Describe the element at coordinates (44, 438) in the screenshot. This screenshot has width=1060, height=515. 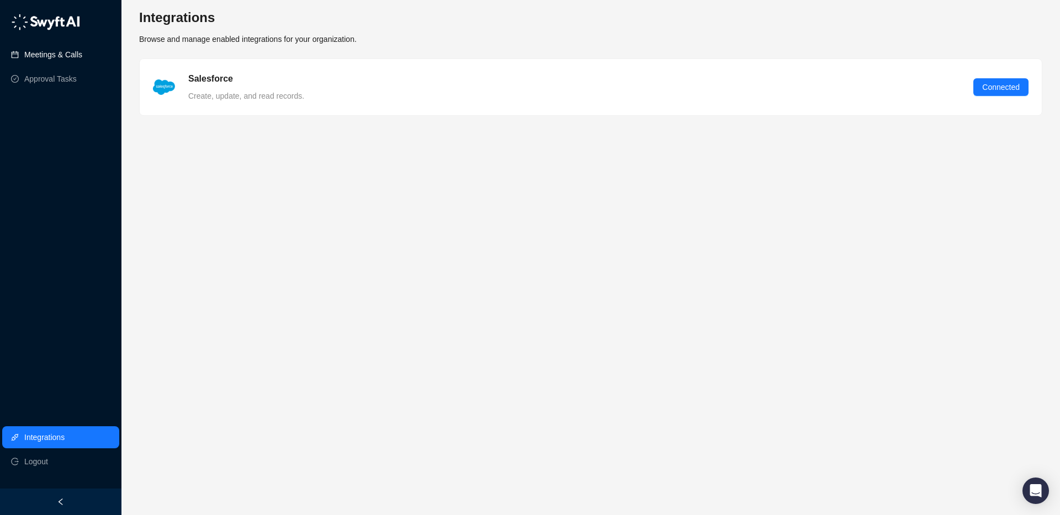
I see `a: Integrations` at that location.